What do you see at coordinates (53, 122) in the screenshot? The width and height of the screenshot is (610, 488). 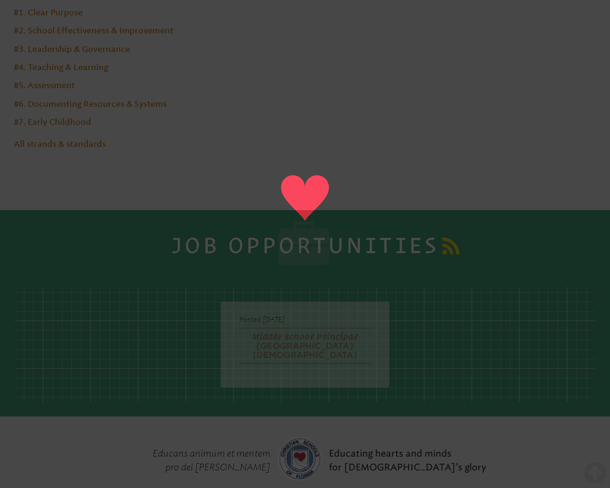 I see `a: #7. Early Childhood` at bounding box center [53, 122].